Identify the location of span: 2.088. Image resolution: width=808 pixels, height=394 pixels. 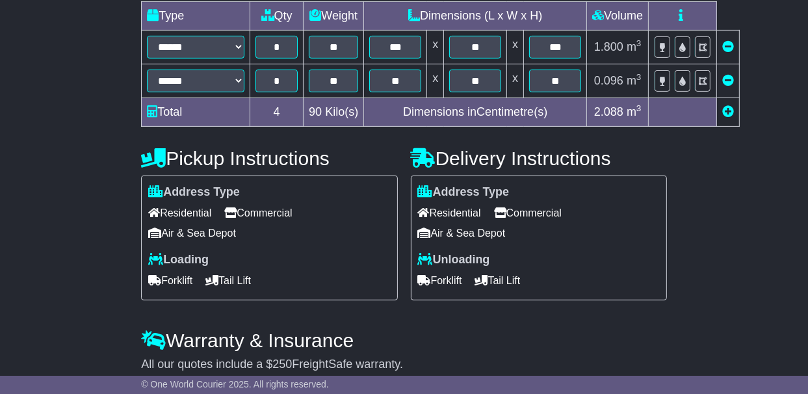
(608, 112).